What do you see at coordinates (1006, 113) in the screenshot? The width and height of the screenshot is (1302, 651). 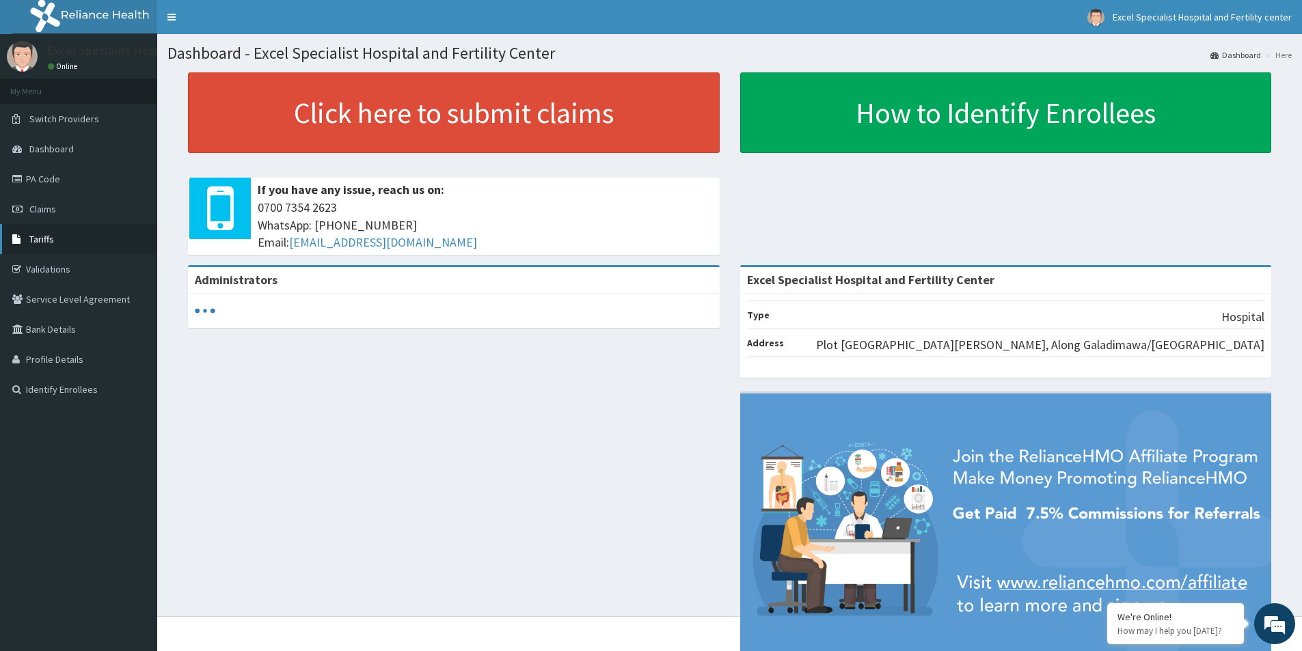 I see `a: How to Identify Enrollees` at bounding box center [1006, 113].